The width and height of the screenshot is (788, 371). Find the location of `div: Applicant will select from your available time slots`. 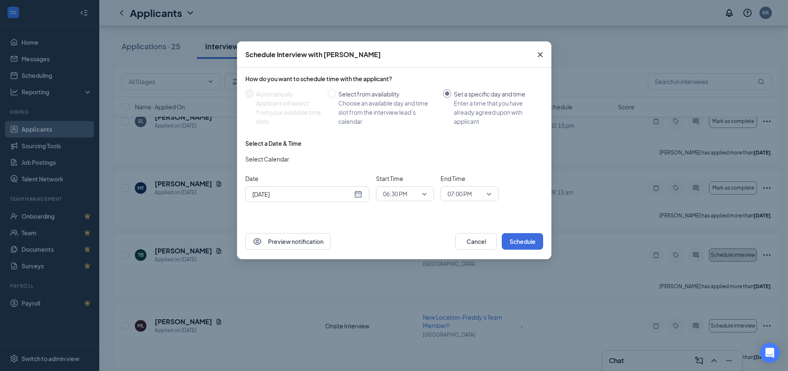

div: Applicant will select from your available time slots is located at coordinates (288, 112).